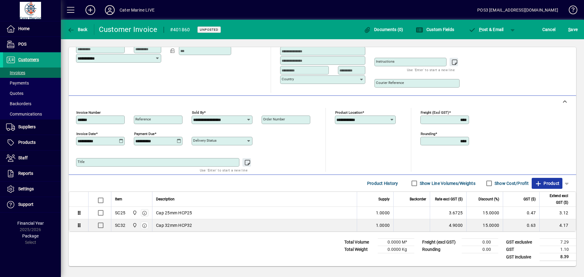 This screenshot has height=277, width=584. I want to click on label: Show Line Volumes/Weights, so click(447, 184).